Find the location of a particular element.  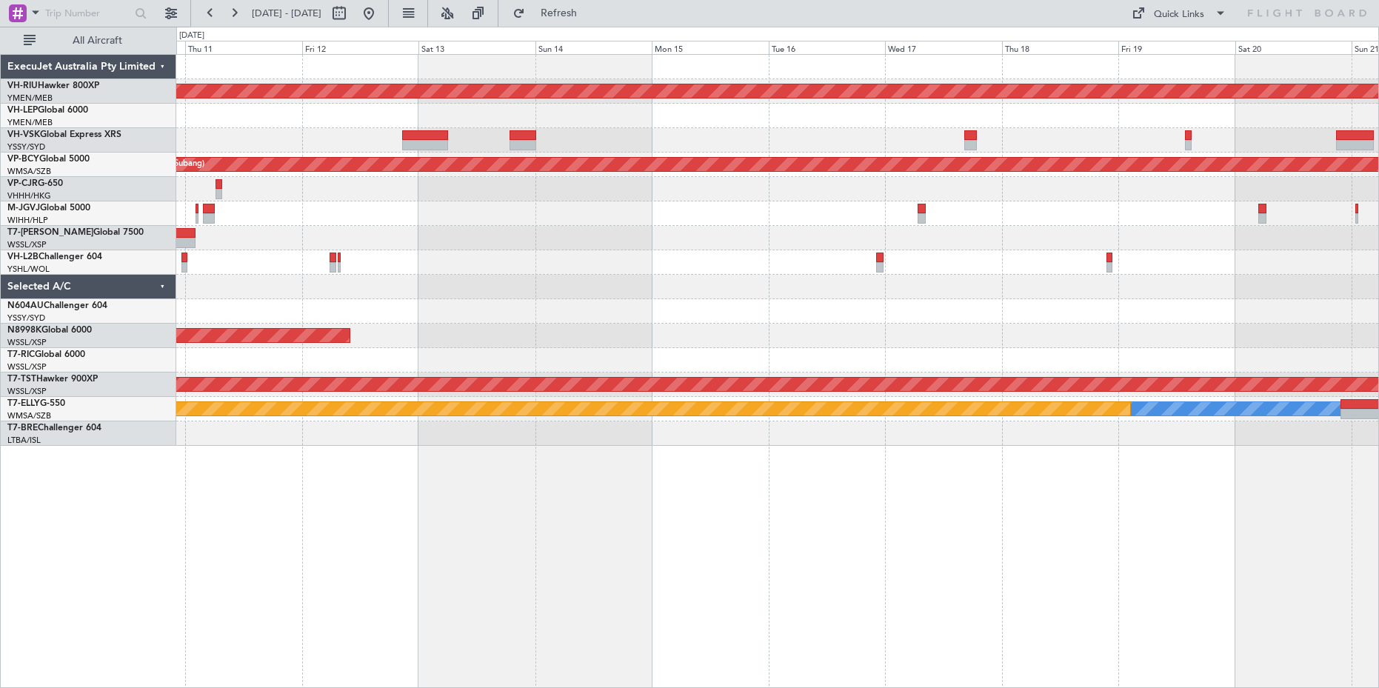

div: Sun 14 is located at coordinates (594, 47).